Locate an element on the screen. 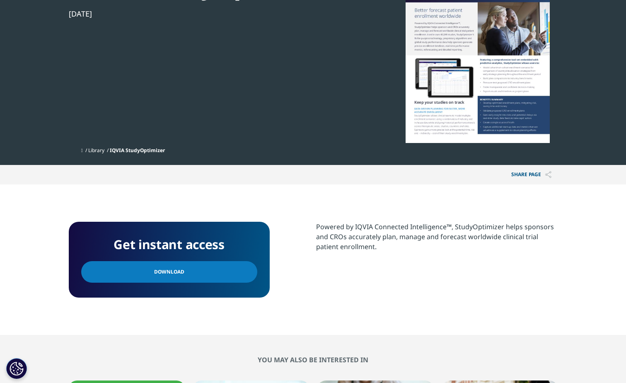 This screenshot has height=383, width=626. p: Share PAGE is located at coordinates (531, 174).